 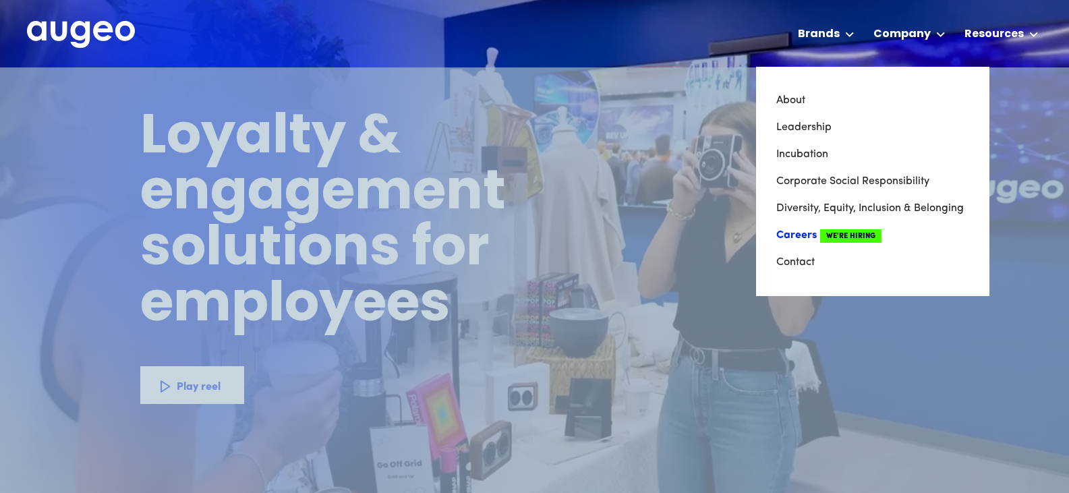 What do you see at coordinates (872, 208) in the screenshot?
I see `a: Diversity, Equity, Inclusion & Belonging` at bounding box center [872, 208].